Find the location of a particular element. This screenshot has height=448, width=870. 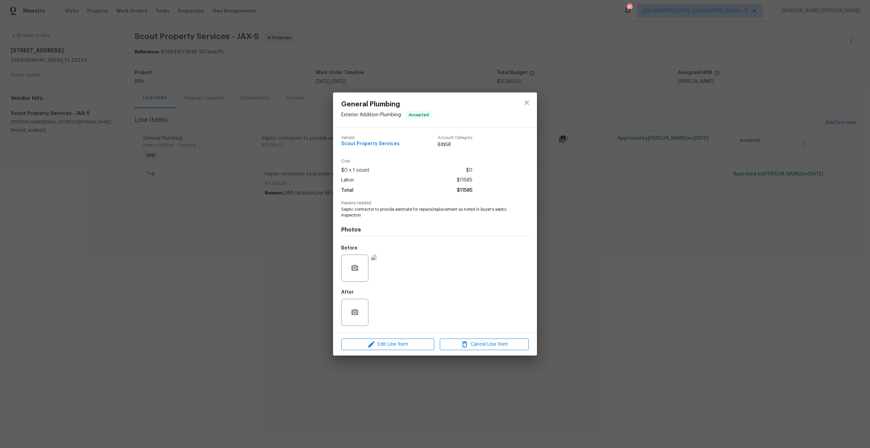

span: Total is located at coordinates (347, 190).